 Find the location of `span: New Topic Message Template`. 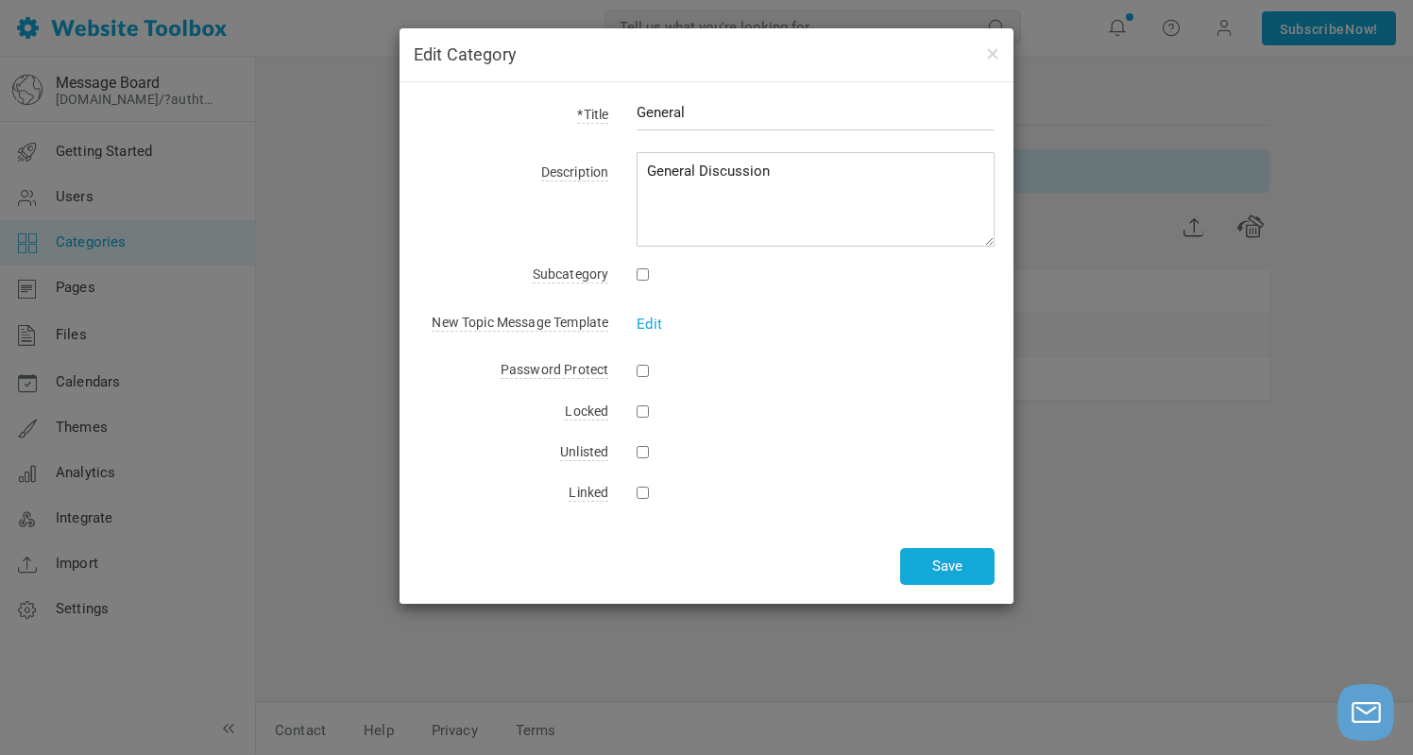

span: New Topic Message Template is located at coordinates (519, 323).